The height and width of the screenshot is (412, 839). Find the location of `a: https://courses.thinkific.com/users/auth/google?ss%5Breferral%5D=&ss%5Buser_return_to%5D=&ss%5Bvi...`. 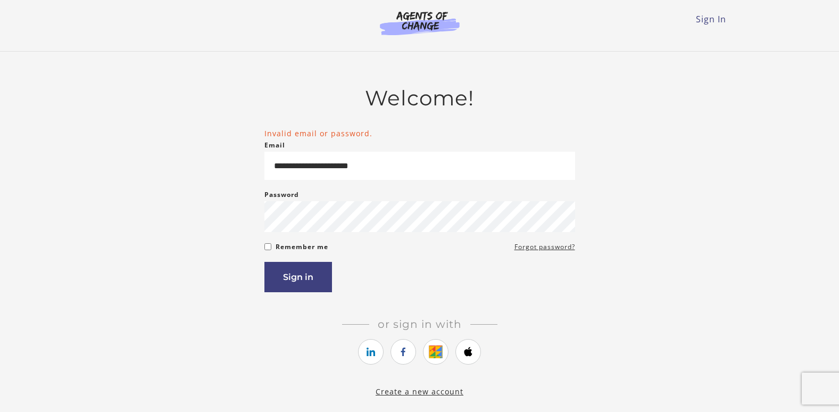

a: https://courses.thinkific.com/users/auth/google?ss%5Breferral%5D=&ss%5Buser_return_to%5D=&ss%5Bvi... is located at coordinates (435, 351).